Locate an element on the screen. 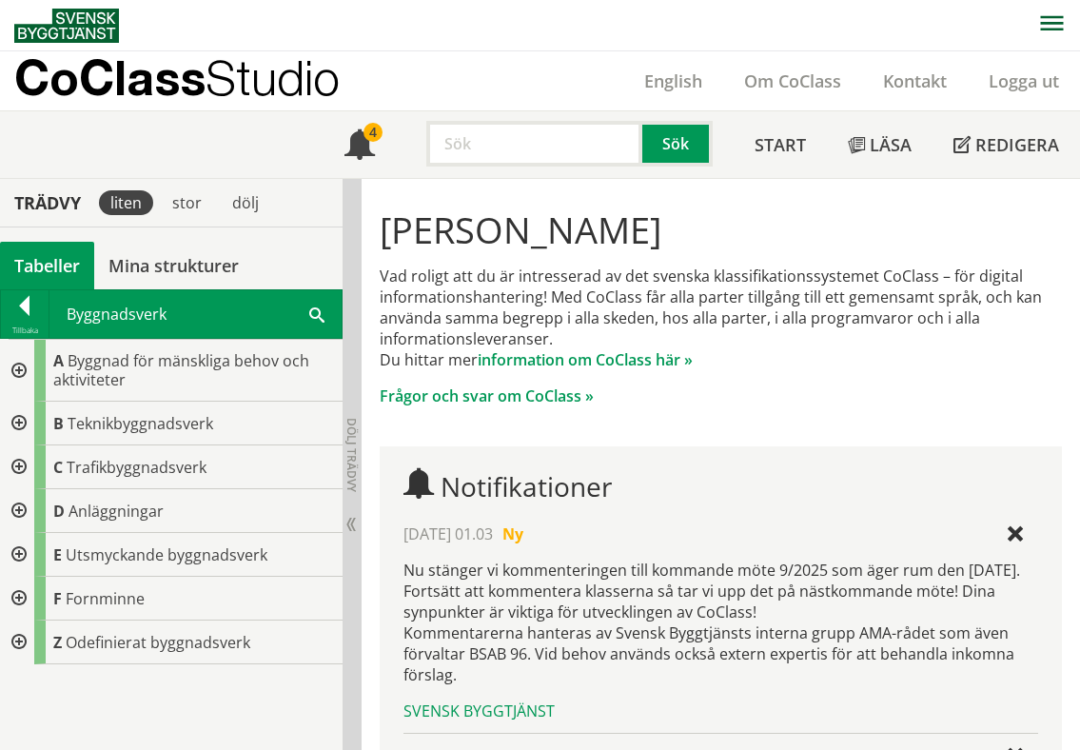 The image size is (1080, 750). span: Byggnad för mänskliga behov och aktiviteter is located at coordinates (181, 370).